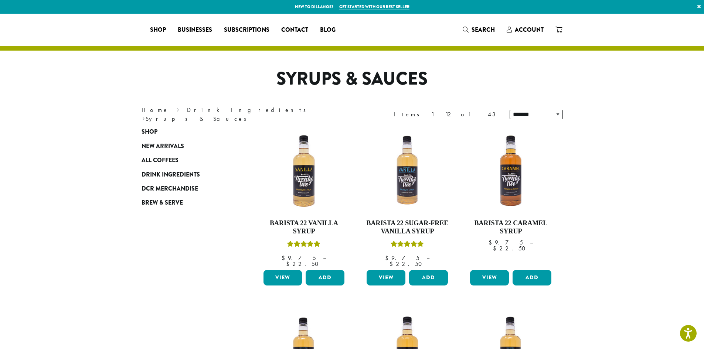 This screenshot has height=349, width=704. Describe the element at coordinates (186, 146) in the screenshot. I see `a: New Arrivals` at that location.